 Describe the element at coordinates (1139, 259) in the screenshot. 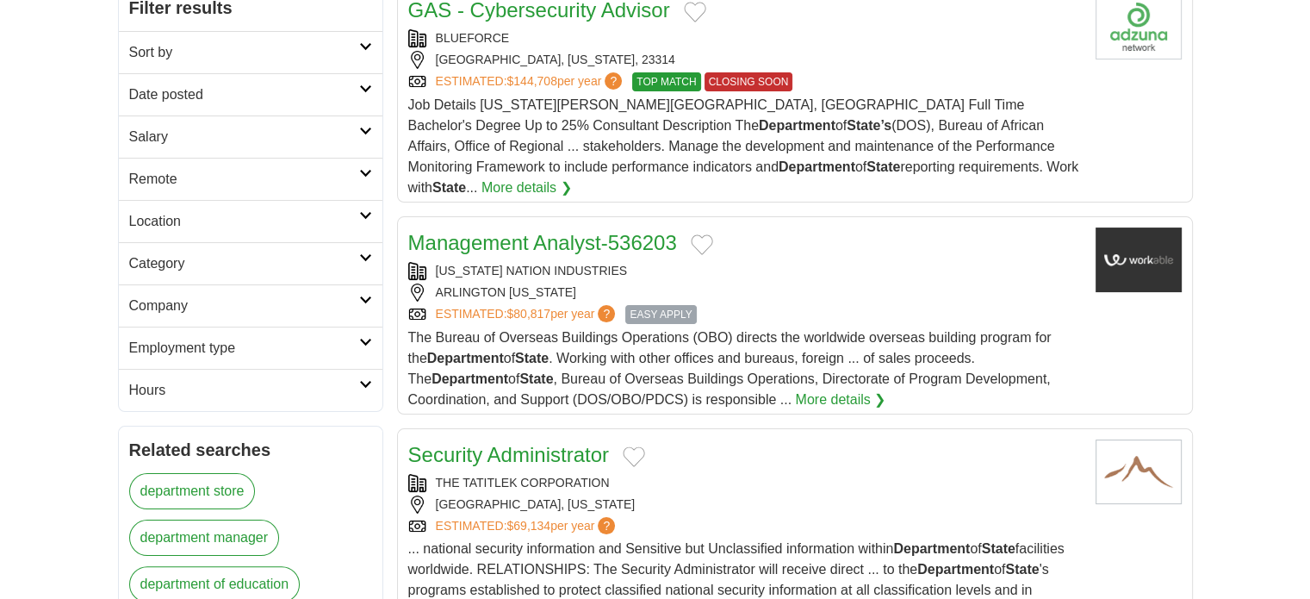

I see `img: Company logo` at that location.